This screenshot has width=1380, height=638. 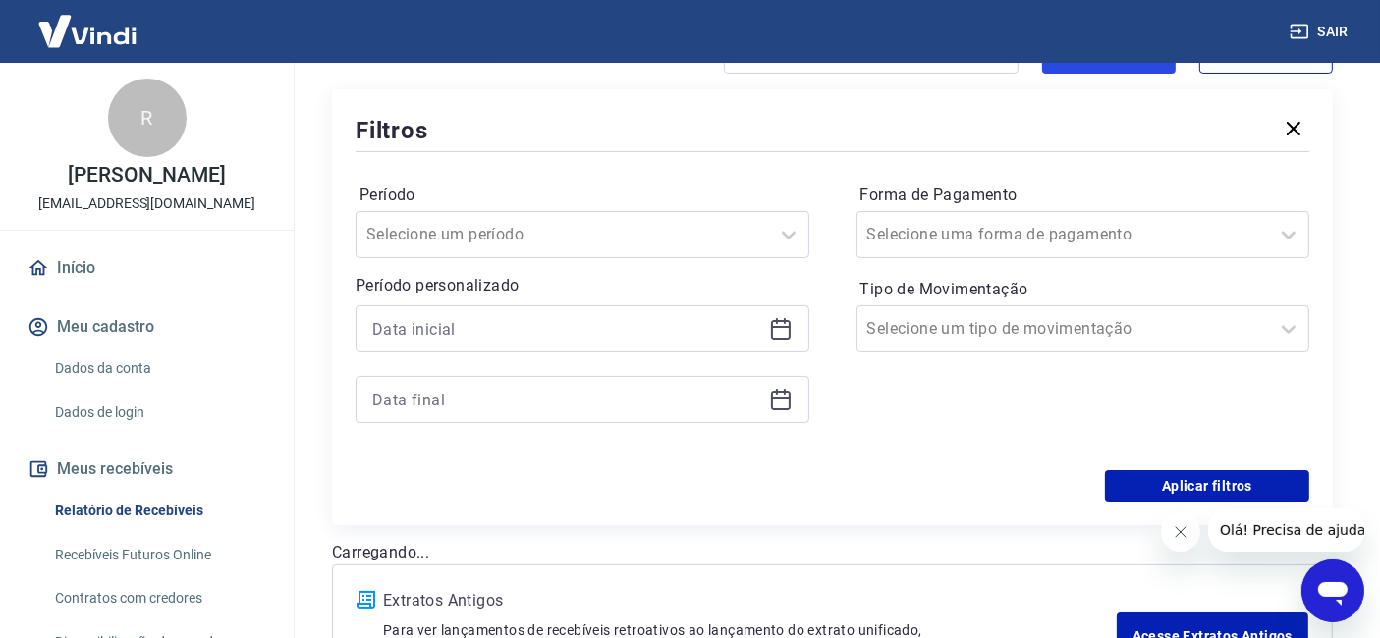 What do you see at coordinates (146, 469) in the screenshot?
I see `button: Meus recebíveis` at bounding box center [146, 469].